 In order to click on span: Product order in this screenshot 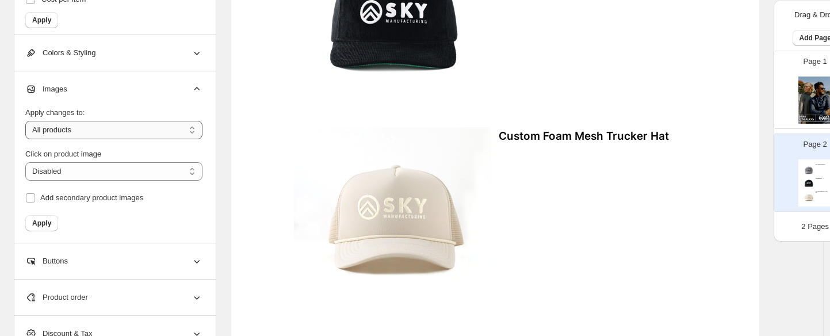, I will do `click(56, 297)`.